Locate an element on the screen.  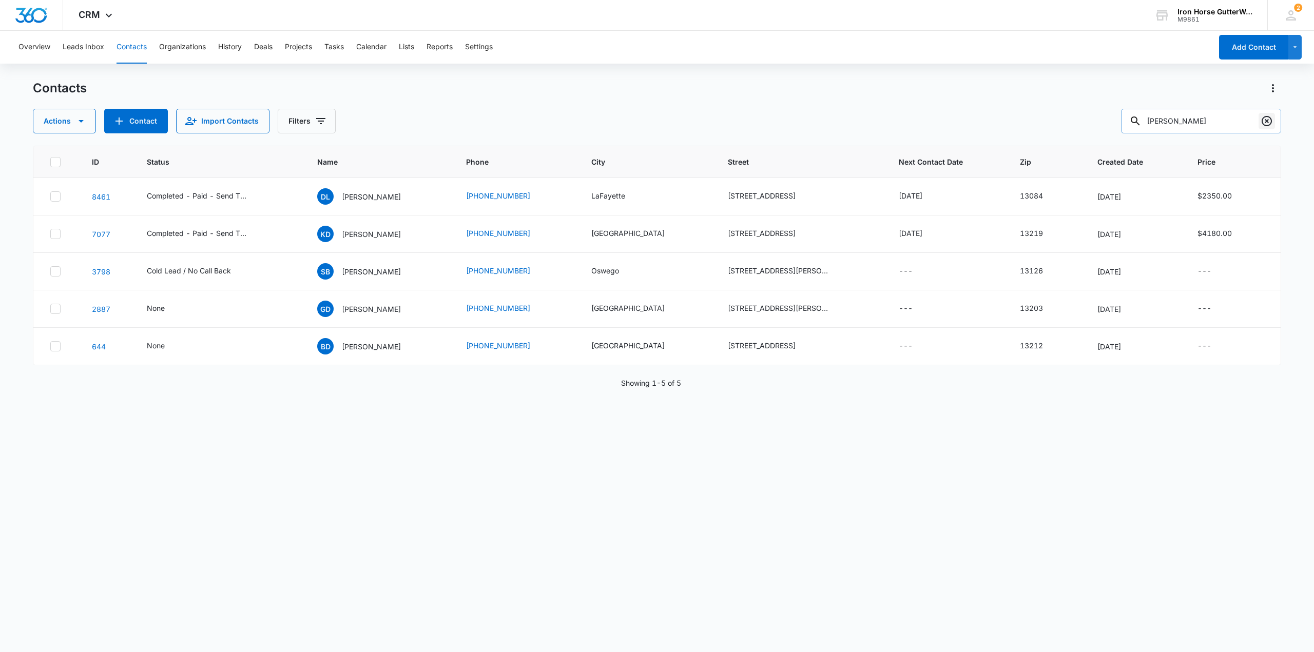
div: Street - 6931 Clematis Cir - Select to Edit Field is located at coordinates (771, 197).